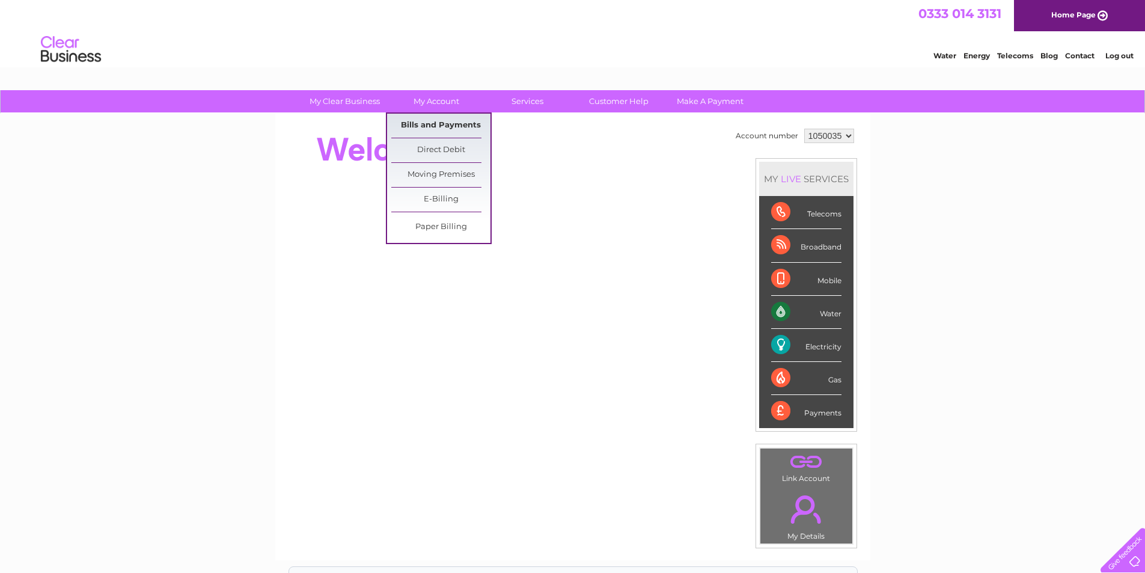  I want to click on div: Water, so click(806, 312).